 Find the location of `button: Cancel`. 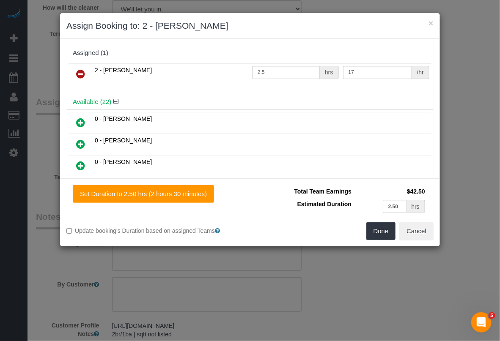

button: Cancel is located at coordinates (416, 231).